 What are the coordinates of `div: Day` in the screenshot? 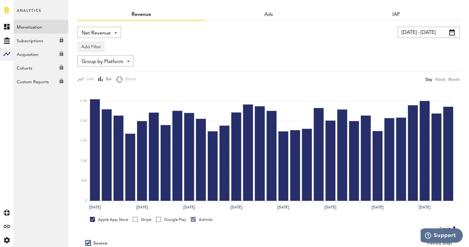 It's located at (429, 79).